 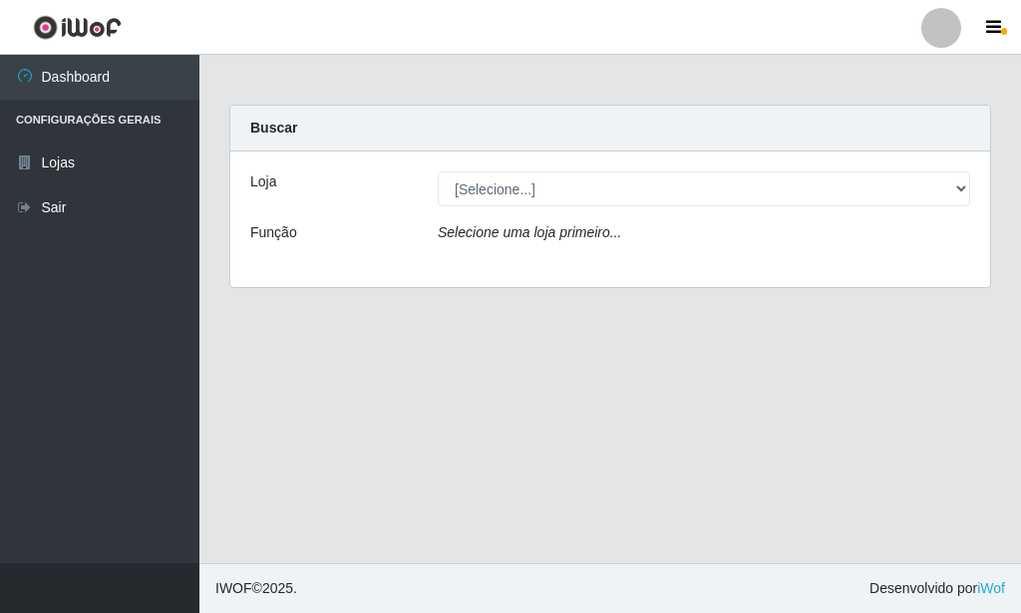 I want to click on span: IWOF, so click(x=233, y=588).